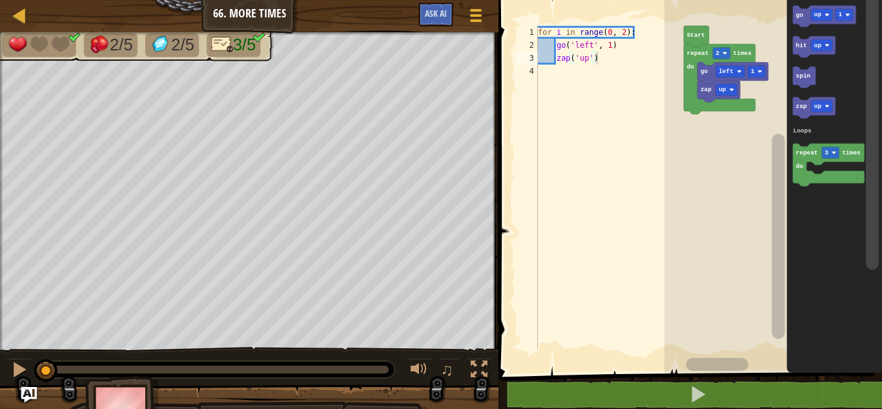  I want to click on button: Toggle fullscreen, so click(479, 371).